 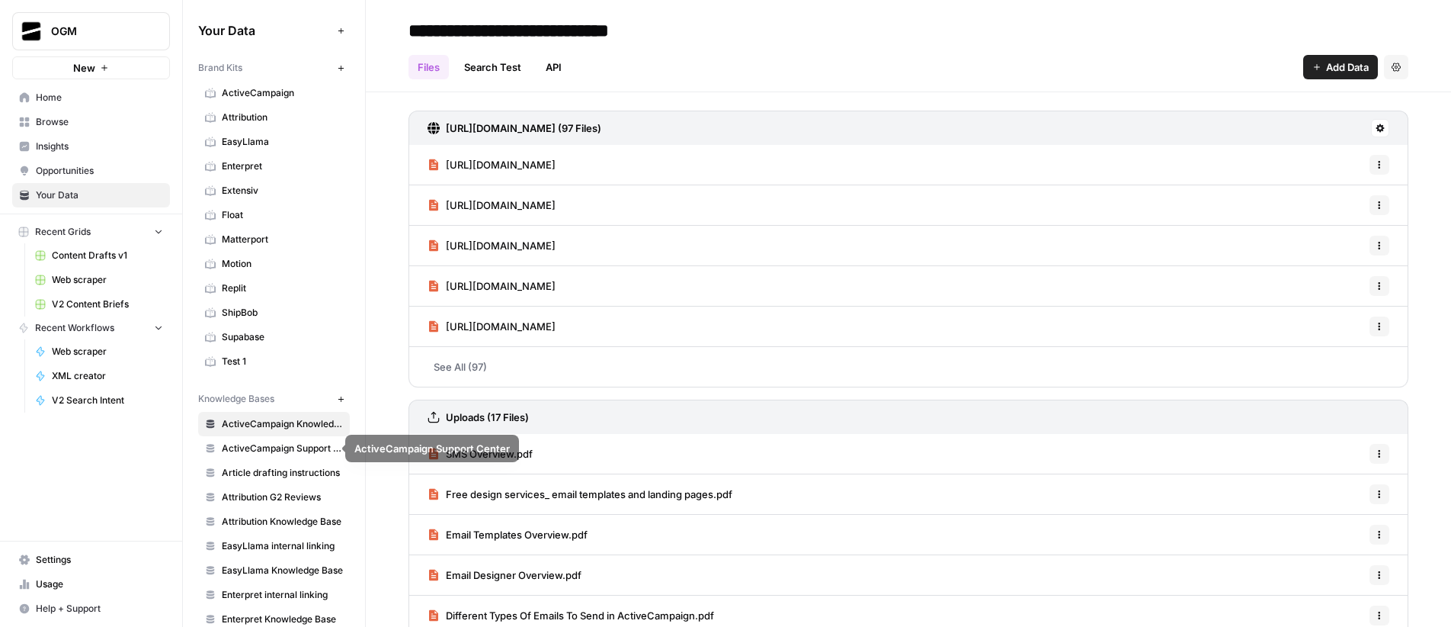 I want to click on span: Enterpret Knowledge Base, so click(x=282, y=619).